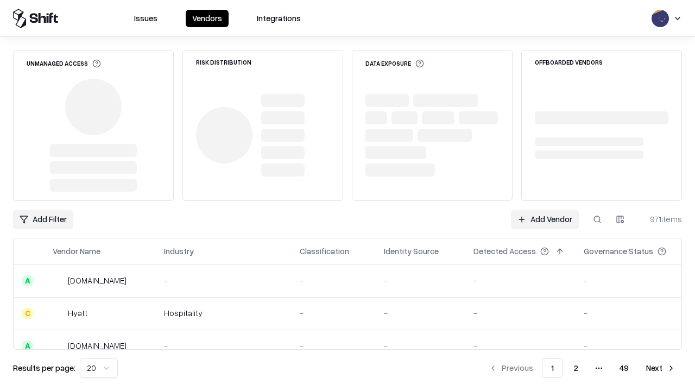  Describe the element at coordinates (224, 62) in the screenshot. I see `div: Risk Distribution` at that location.